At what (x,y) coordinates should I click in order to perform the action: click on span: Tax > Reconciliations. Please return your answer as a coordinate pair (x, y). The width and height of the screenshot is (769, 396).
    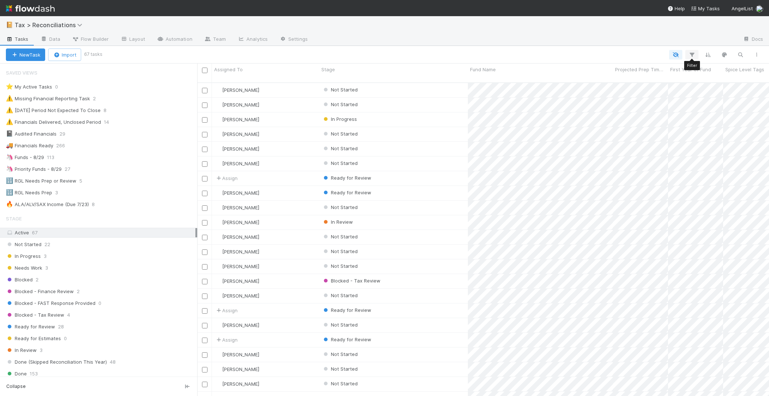
    Looking at the image, I should click on (50, 25).